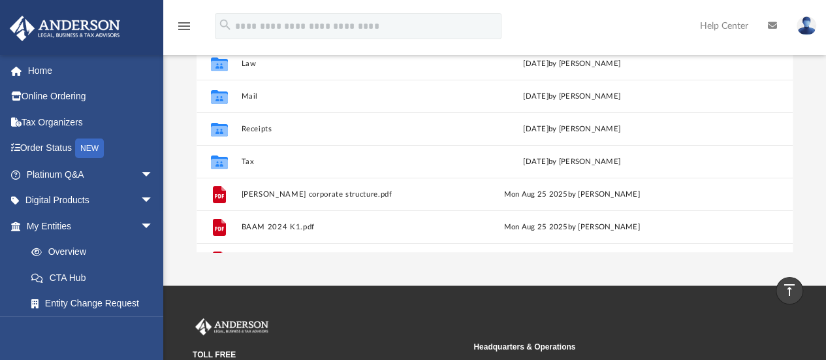  Describe the element at coordinates (91, 122) in the screenshot. I see `a: Tax Organizers` at that location.